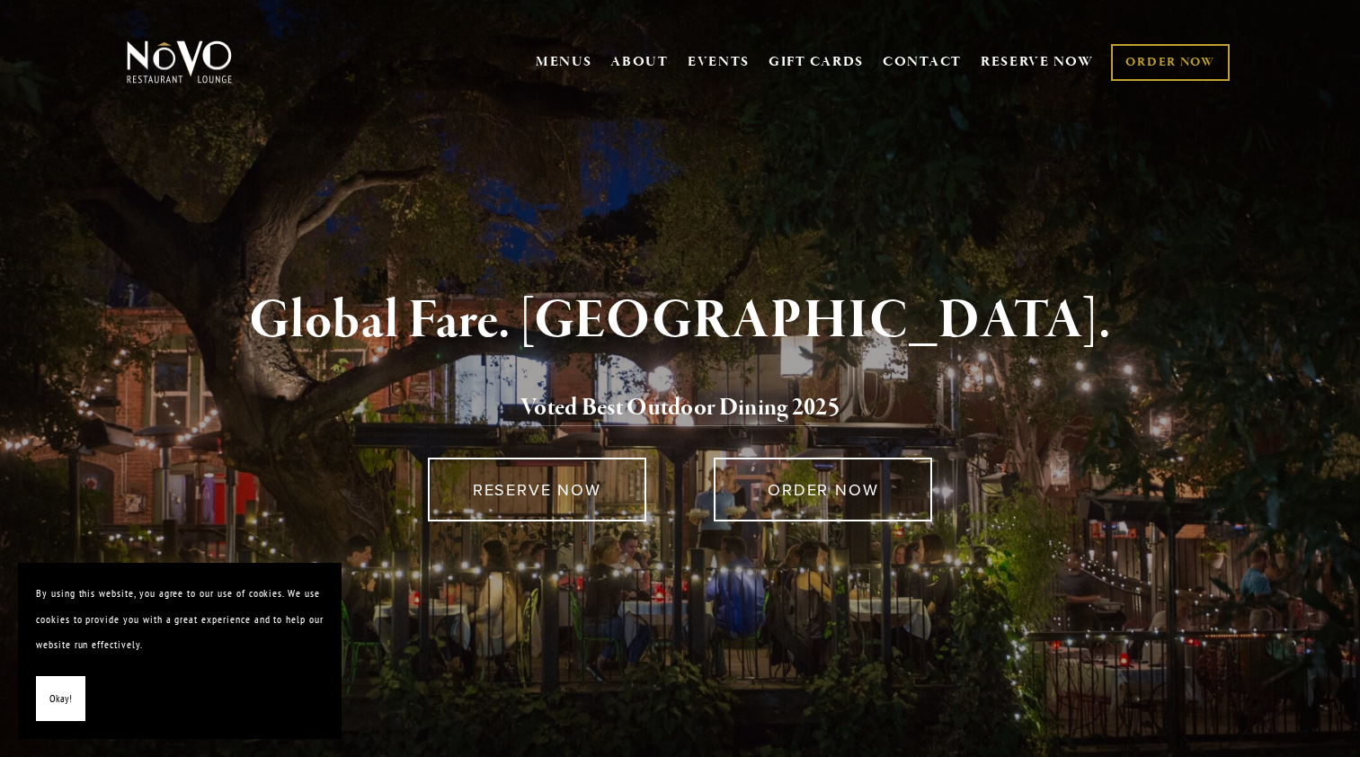 Image resolution: width=1360 pixels, height=757 pixels. Describe the element at coordinates (60, 698) in the screenshot. I see `button: Okay!` at that location.